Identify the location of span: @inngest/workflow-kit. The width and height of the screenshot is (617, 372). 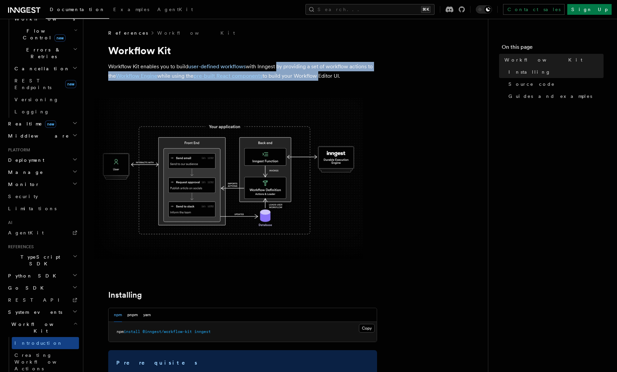
(167, 331).